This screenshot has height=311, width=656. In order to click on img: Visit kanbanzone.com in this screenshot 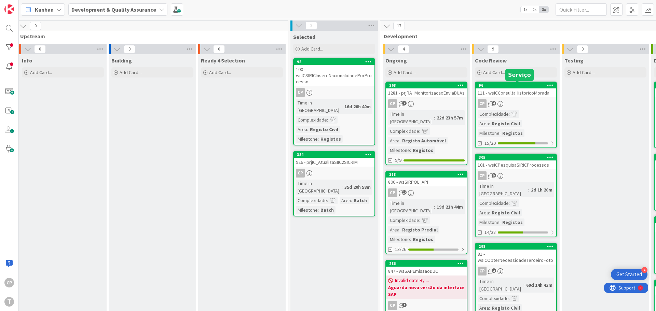, I will do `click(9, 9)`.